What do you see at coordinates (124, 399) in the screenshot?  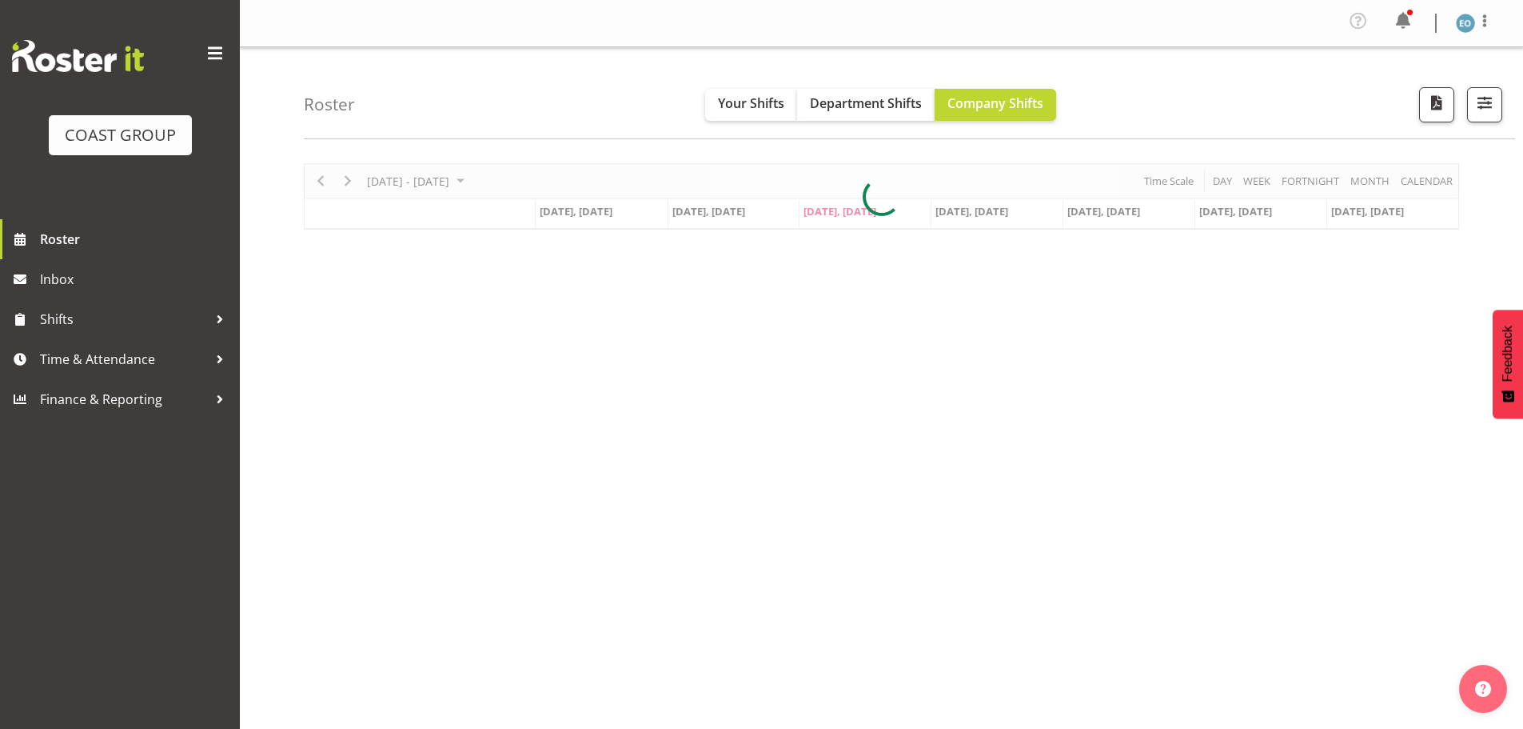 I see `span: Finance & Reporting` at bounding box center [124, 399].